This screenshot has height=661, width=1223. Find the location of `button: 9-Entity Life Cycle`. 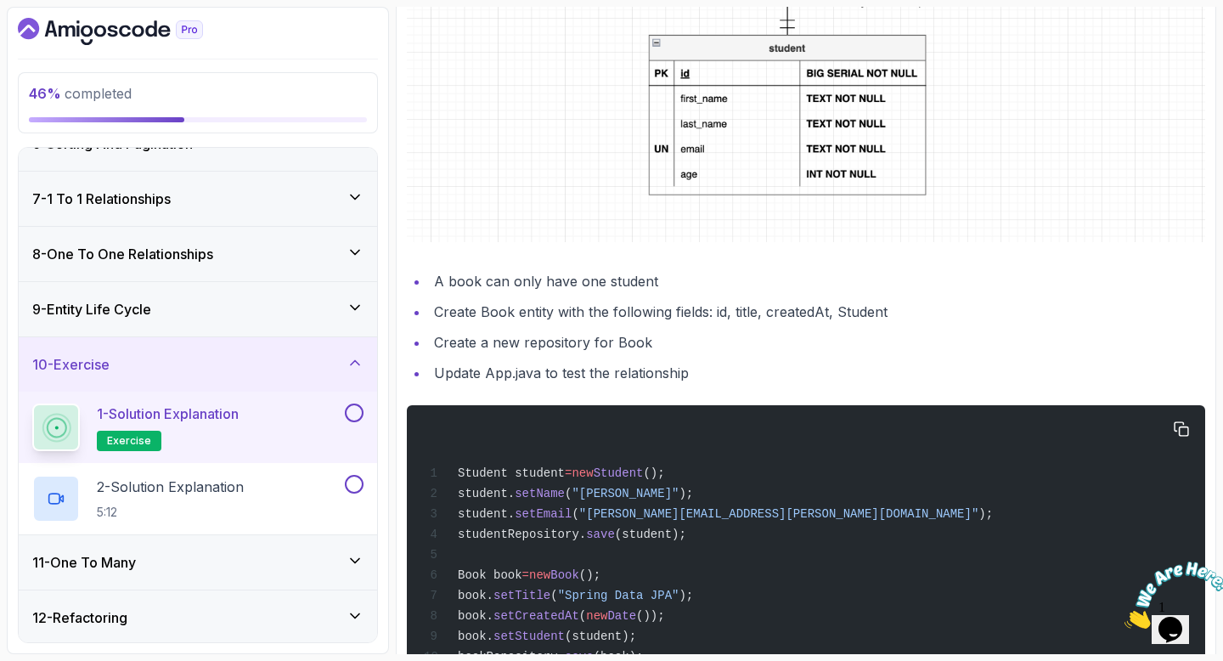

button: 9-Entity Life Cycle is located at coordinates (198, 309).